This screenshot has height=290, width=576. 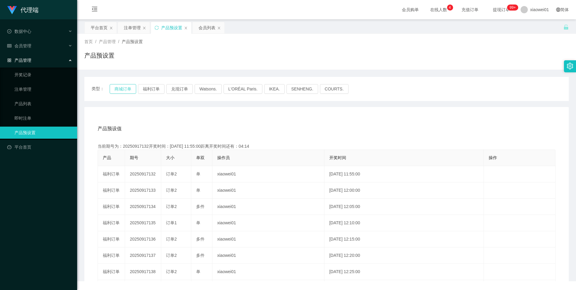 I want to click on a: 代理端, so click(x=23, y=10).